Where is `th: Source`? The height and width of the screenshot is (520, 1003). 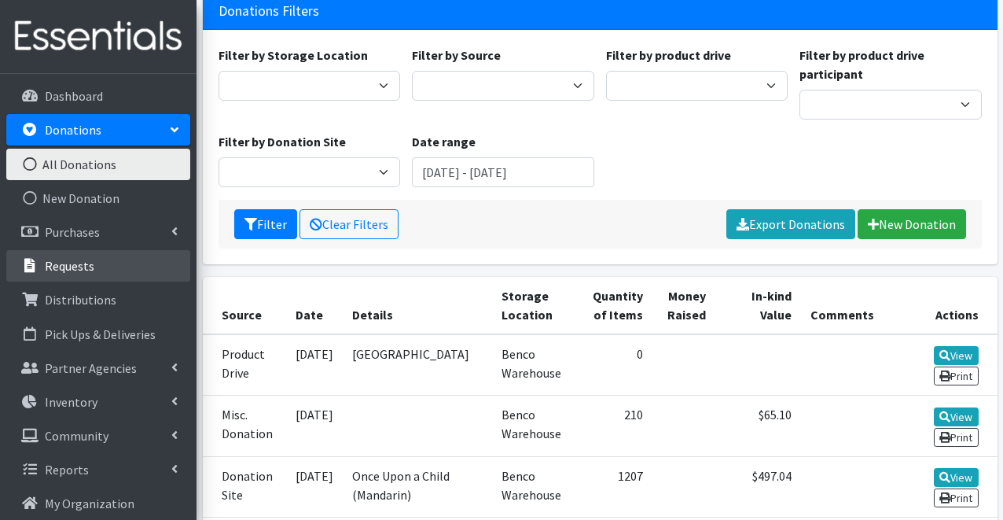 th: Source is located at coordinates (244, 305).